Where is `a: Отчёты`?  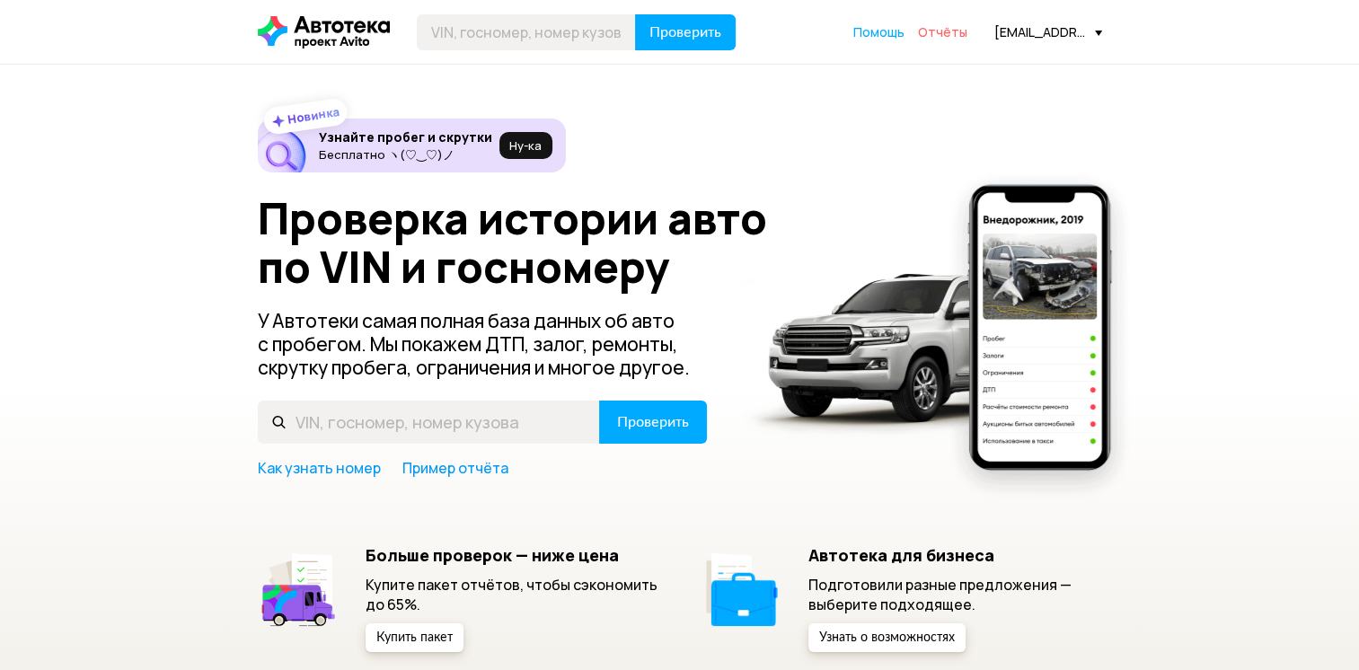 a: Отчёты is located at coordinates (942, 32).